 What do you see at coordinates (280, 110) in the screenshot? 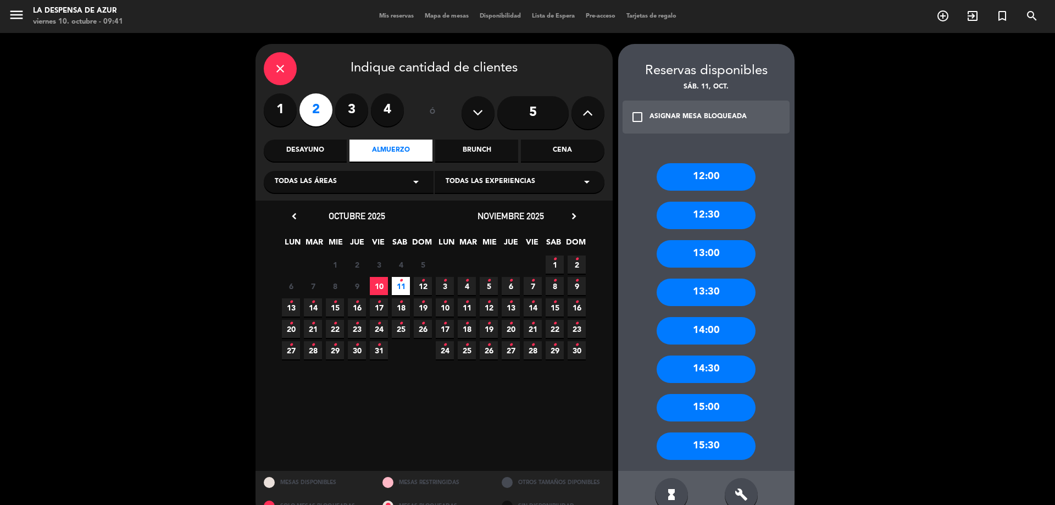
I see `label: 1` at bounding box center [280, 110].